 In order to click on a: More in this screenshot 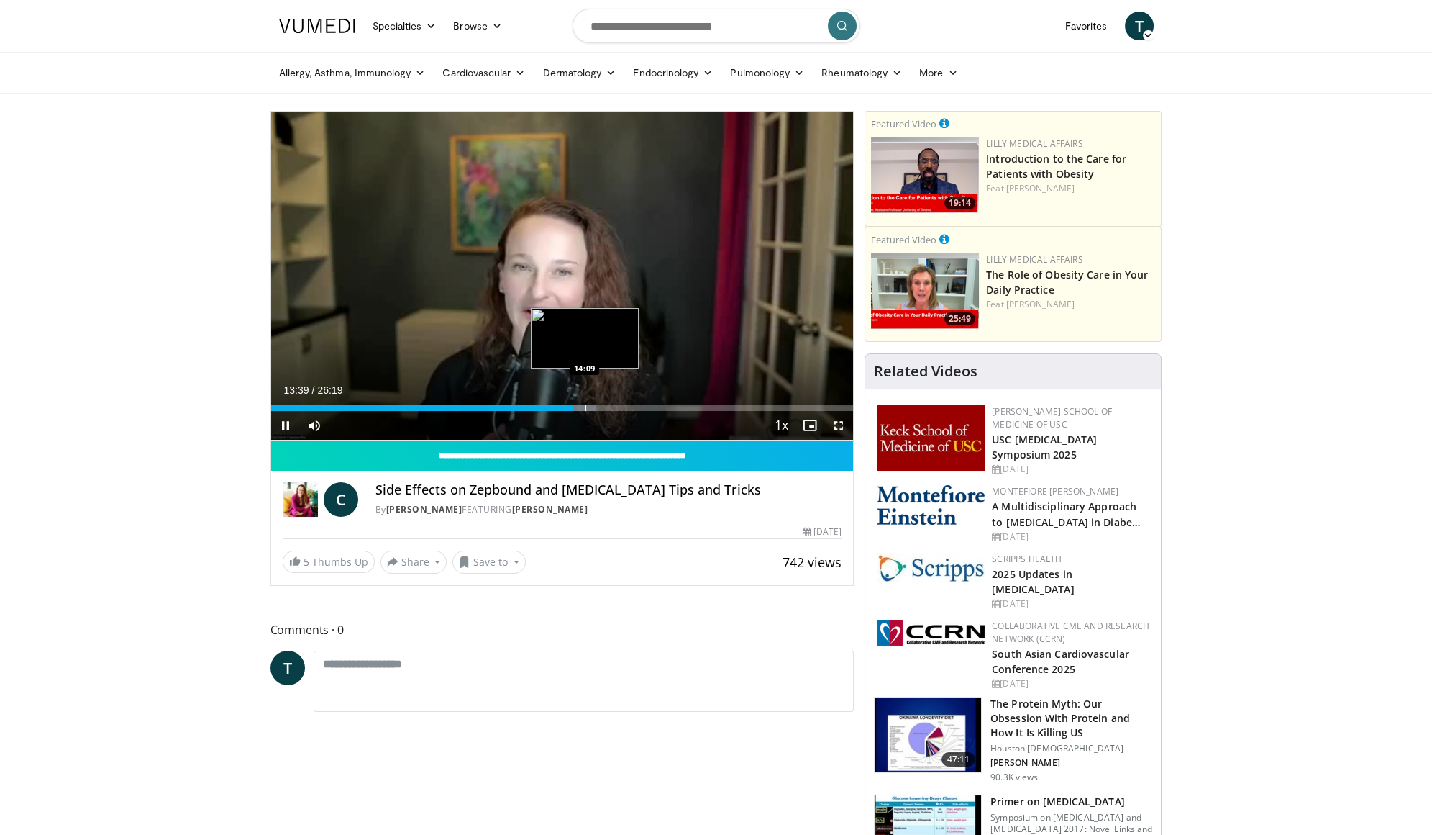, I will do `click(938, 73)`.